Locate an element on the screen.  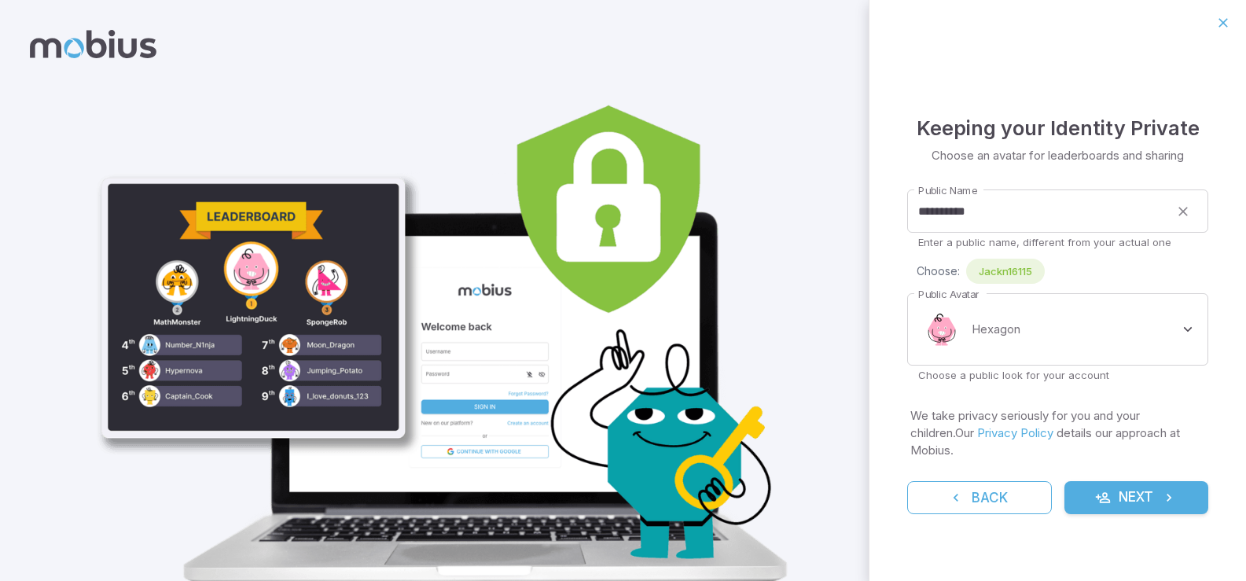
p: Choose an avatar for leaderboards and sharing is located at coordinates (1058, 156).